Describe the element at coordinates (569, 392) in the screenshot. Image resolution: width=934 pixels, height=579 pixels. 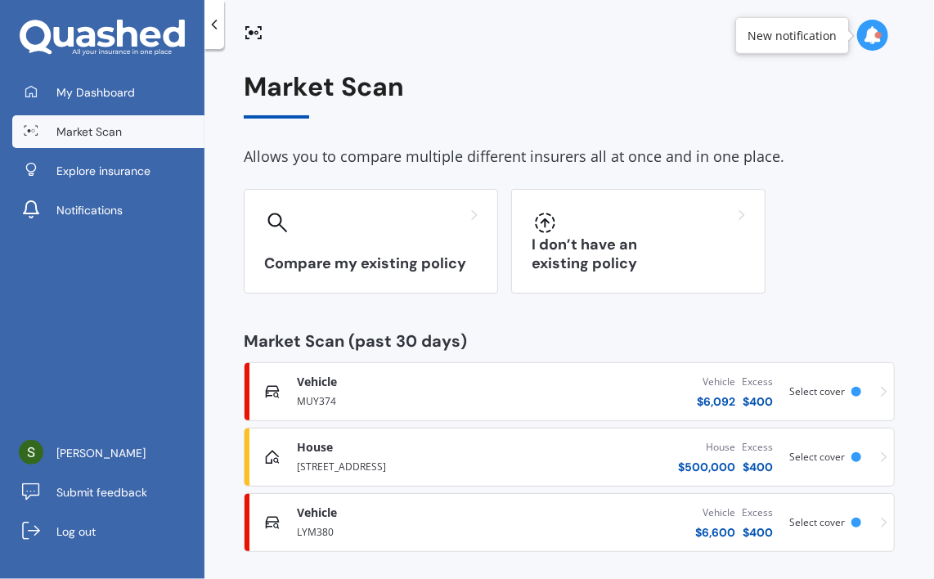
I see `a: VehicleMUY374Vehicle$6,092Excess$400Select cover` at that location.